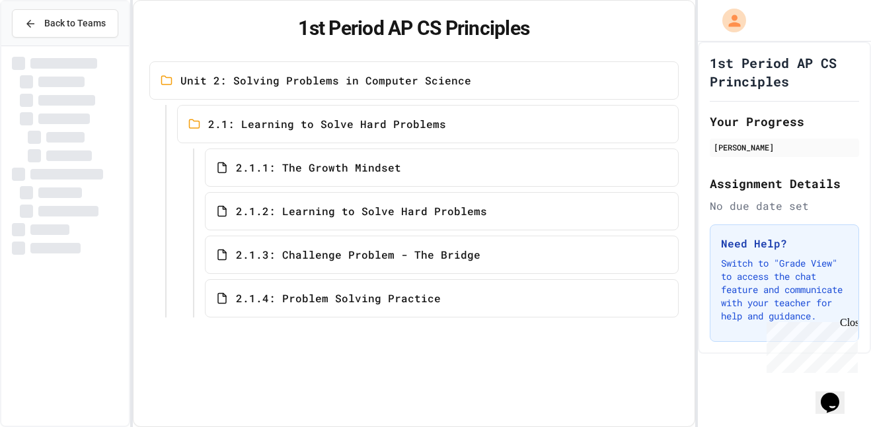  I want to click on span: Back to Teams, so click(75, 23).